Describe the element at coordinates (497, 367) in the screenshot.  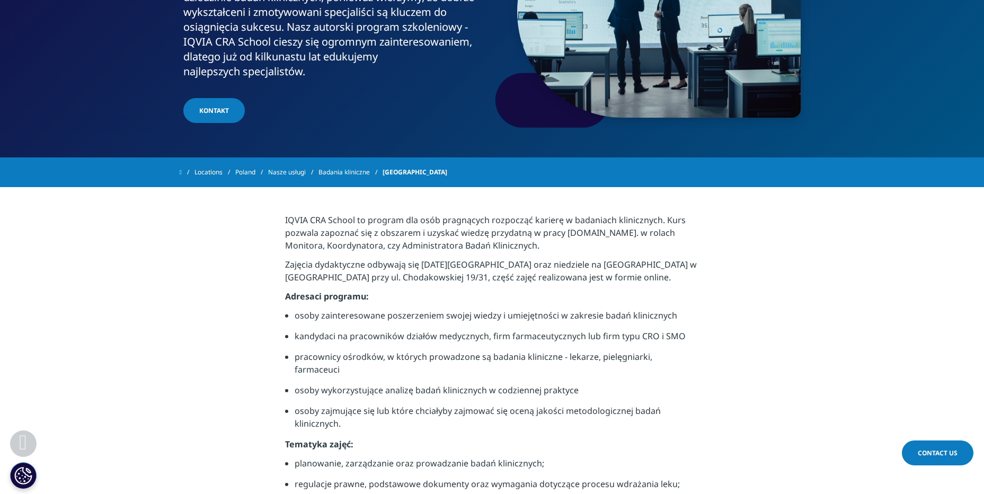
I see `li: pracownicy ośrodków, w których prowadzone są badania kliniczne - lekarze, pielęgniarki, farmaceuci` at that location.